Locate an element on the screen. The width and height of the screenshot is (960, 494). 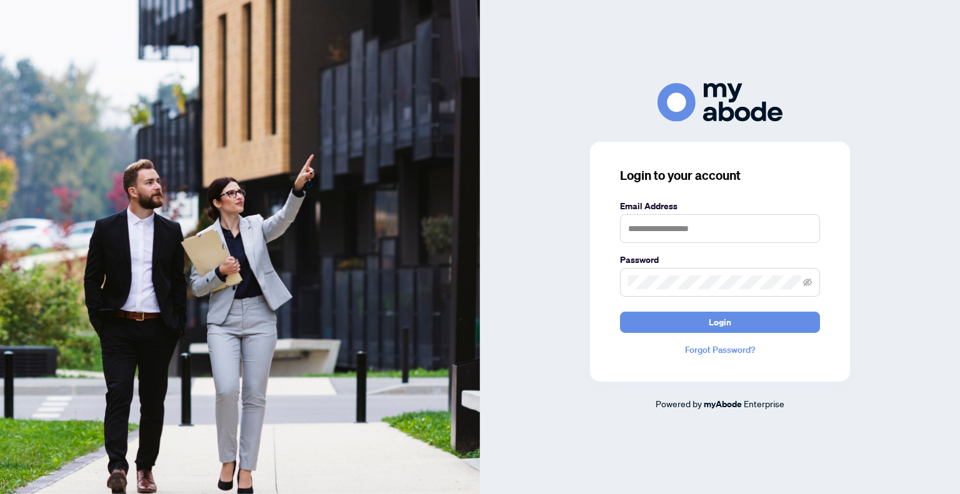
img: ma-logo is located at coordinates (720, 102).